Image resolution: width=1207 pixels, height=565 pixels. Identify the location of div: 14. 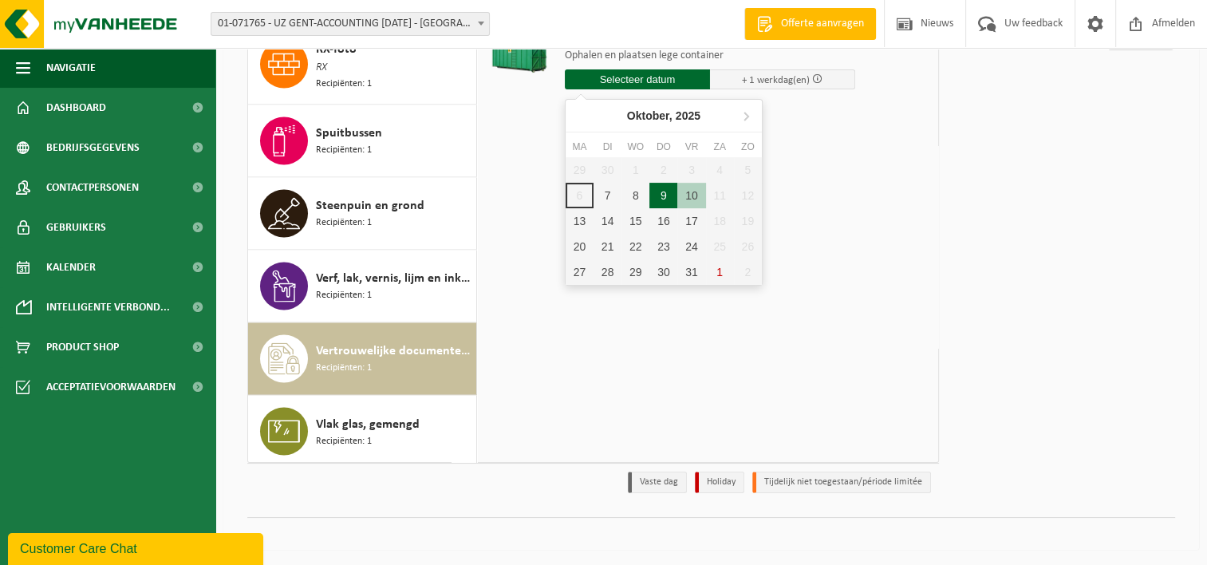
(607, 221).